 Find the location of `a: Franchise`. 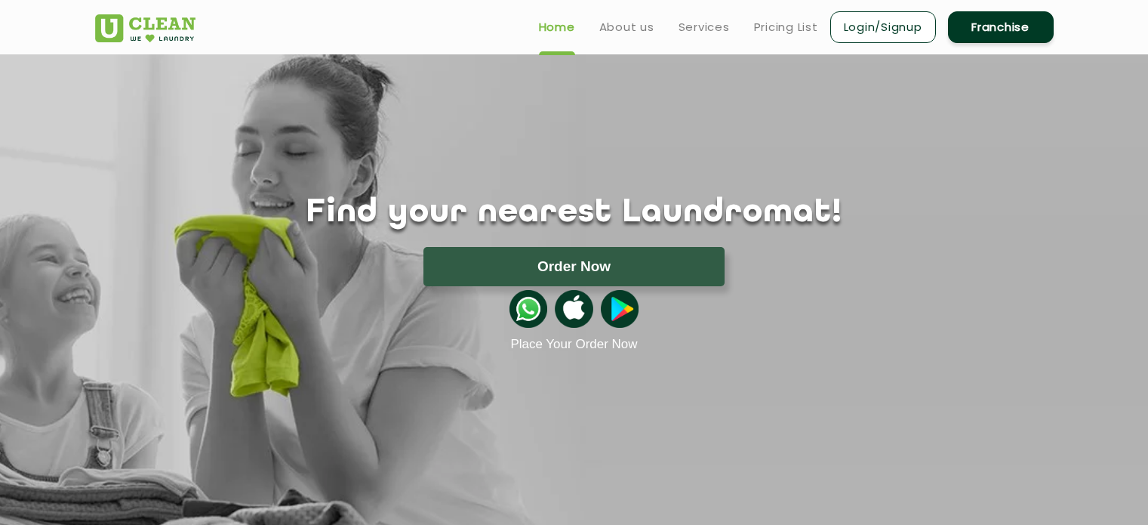

a: Franchise is located at coordinates (1001, 27).